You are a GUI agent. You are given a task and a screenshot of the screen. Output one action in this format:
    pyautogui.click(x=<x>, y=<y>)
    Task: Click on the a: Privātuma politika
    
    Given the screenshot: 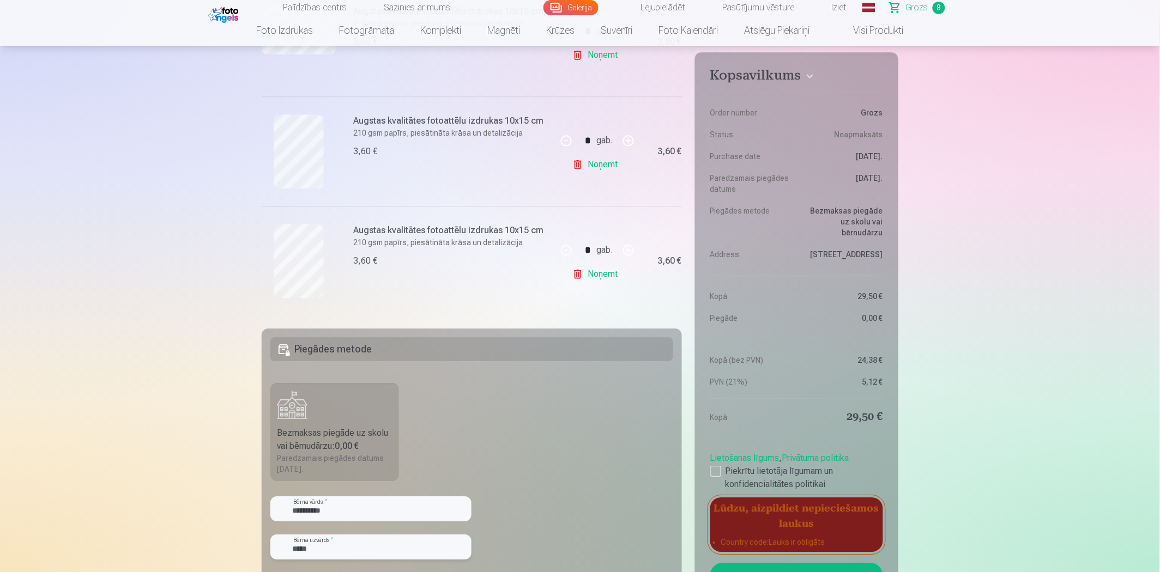 What is the action you would take?
    pyautogui.click(x=815, y=458)
    